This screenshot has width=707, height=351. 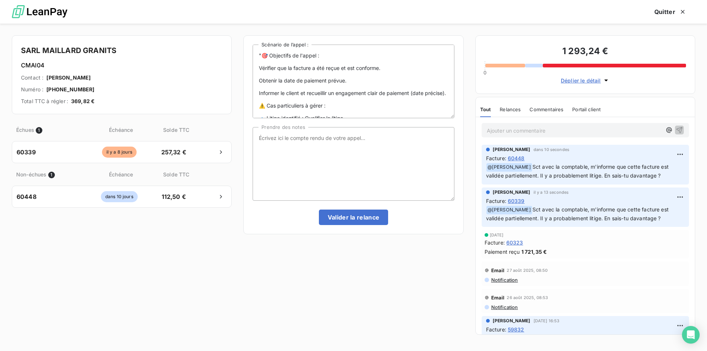 I want to click on span: Tout, so click(x=486, y=109).